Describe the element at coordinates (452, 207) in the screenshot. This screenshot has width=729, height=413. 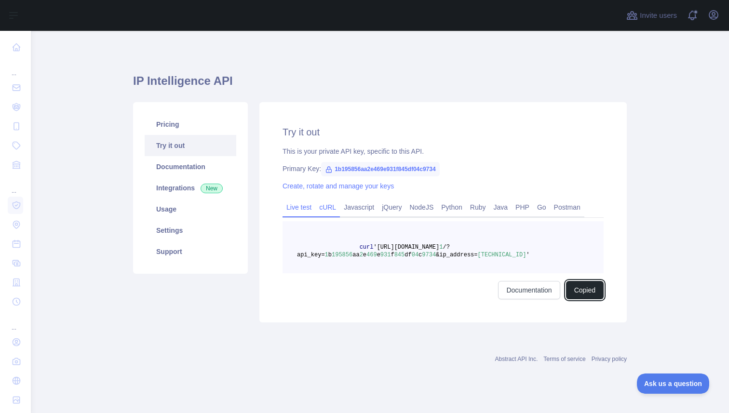
I see `a: Python` at that location.